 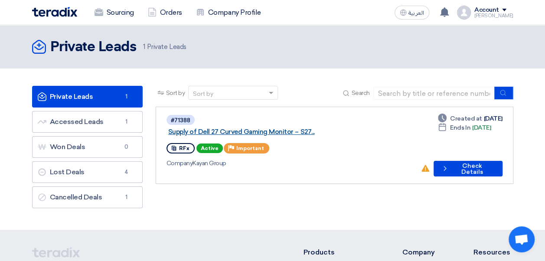 What do you see at coordinates (180, 120) in the screenshot?
I see `div: #71388` at bounding box center [180, 120].